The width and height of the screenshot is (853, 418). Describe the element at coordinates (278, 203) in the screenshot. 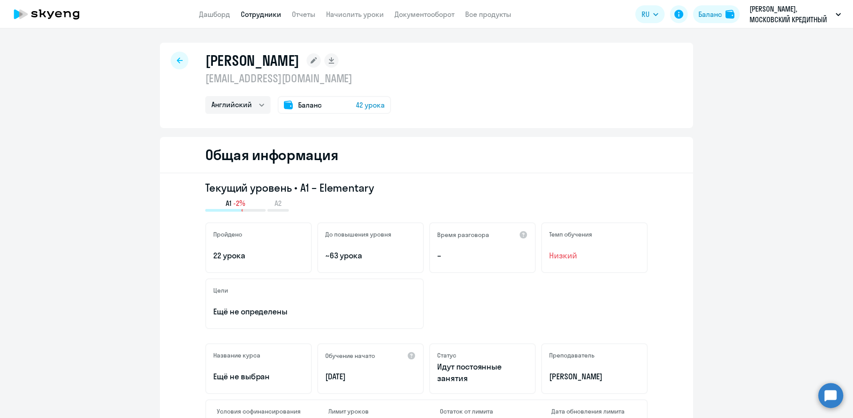

I see `span: A2` at that location.